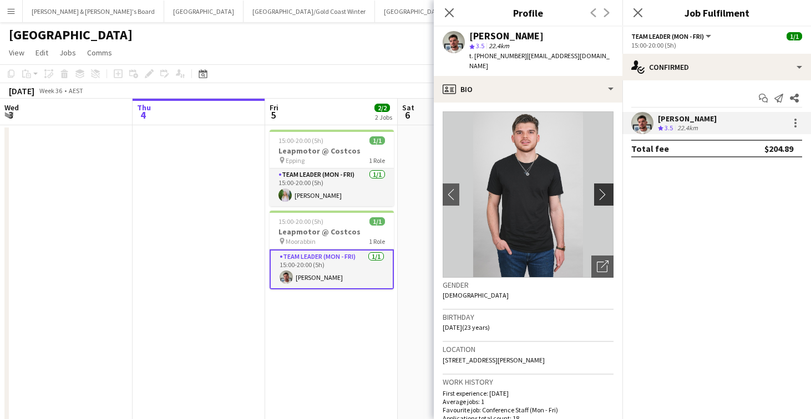  I want to click on div: AEST, so click(76, 90).